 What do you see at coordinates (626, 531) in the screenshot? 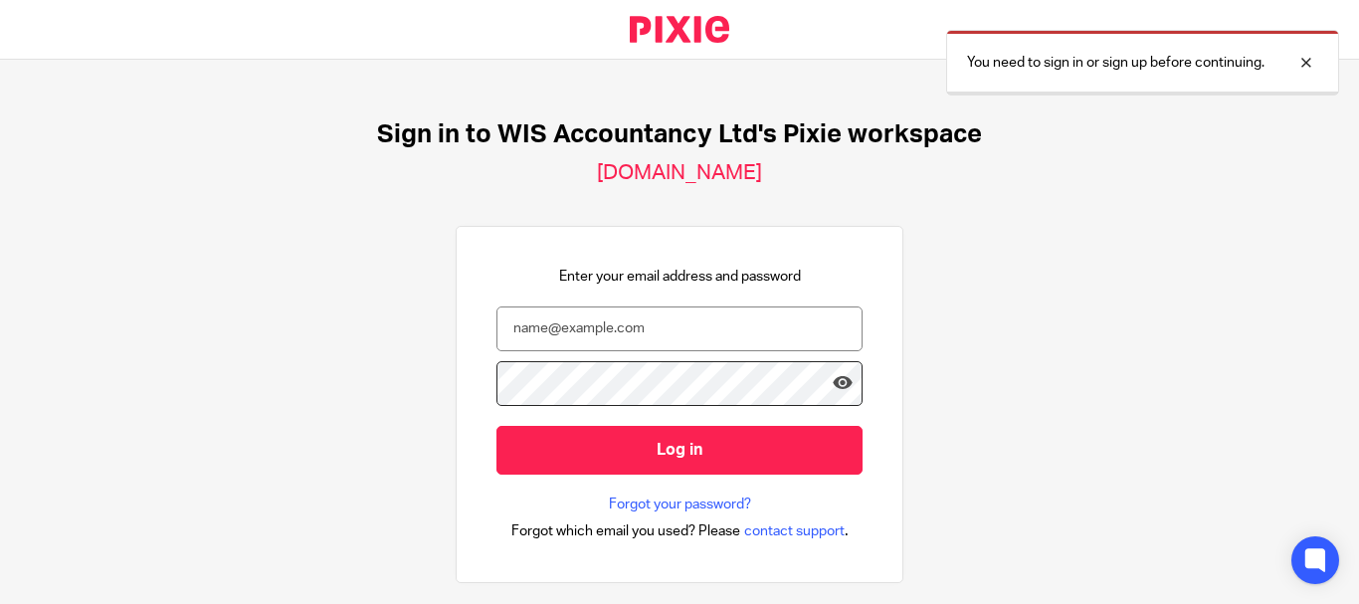
I see `span: Forgot which email you used? Please` at bounding box center [626, 531].